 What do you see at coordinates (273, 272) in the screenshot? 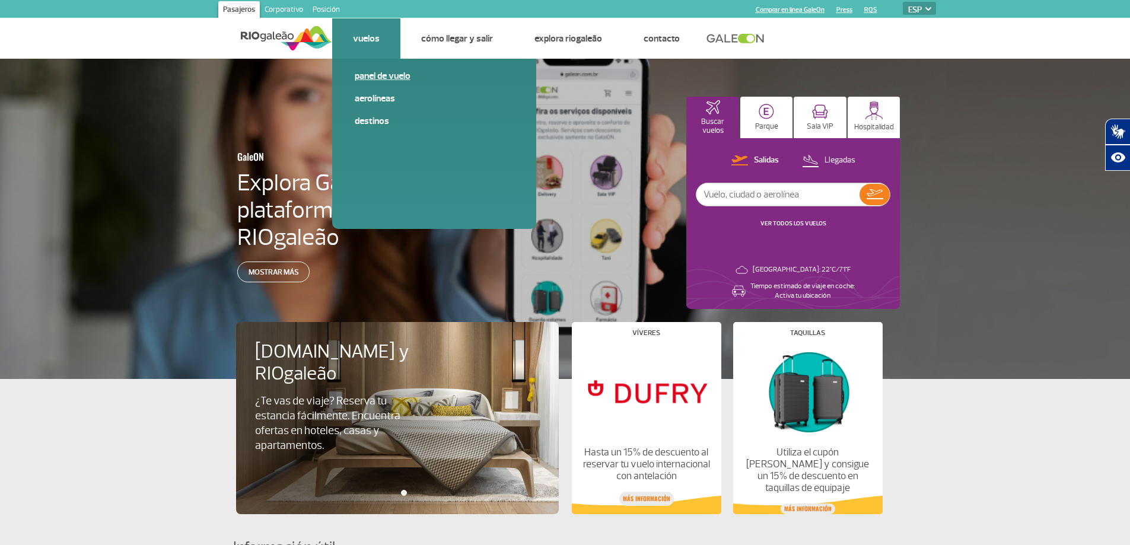
I see `a: Mostrar más` at bounding box center [273, 272].